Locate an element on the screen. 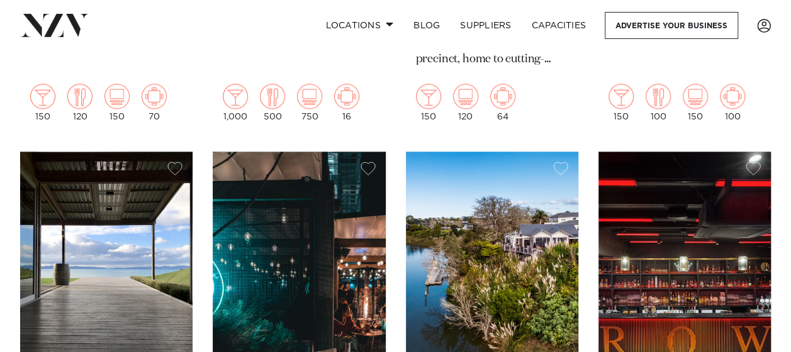 This screenshot has width=791, height=352. a: SUPPLIERS is located at coordinates (485, 25).